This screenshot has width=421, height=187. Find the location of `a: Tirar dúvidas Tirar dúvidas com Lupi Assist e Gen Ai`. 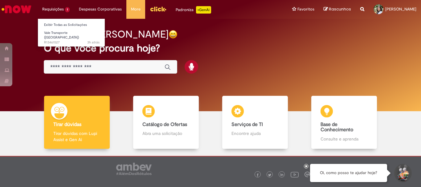

a: Tirar dúvidas Tirar dúvidas com Lupi Assist e Gen Ai is located at coordinates (77, 122).